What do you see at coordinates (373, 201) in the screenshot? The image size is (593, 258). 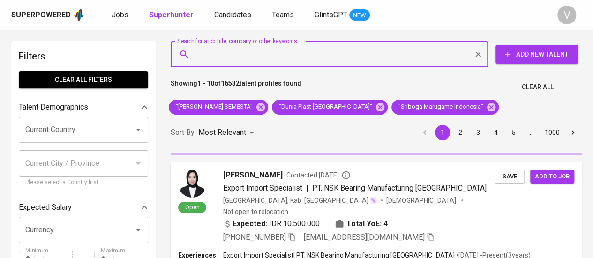 I see `img: magic_wand.svg` at bounding box center [373, 201].